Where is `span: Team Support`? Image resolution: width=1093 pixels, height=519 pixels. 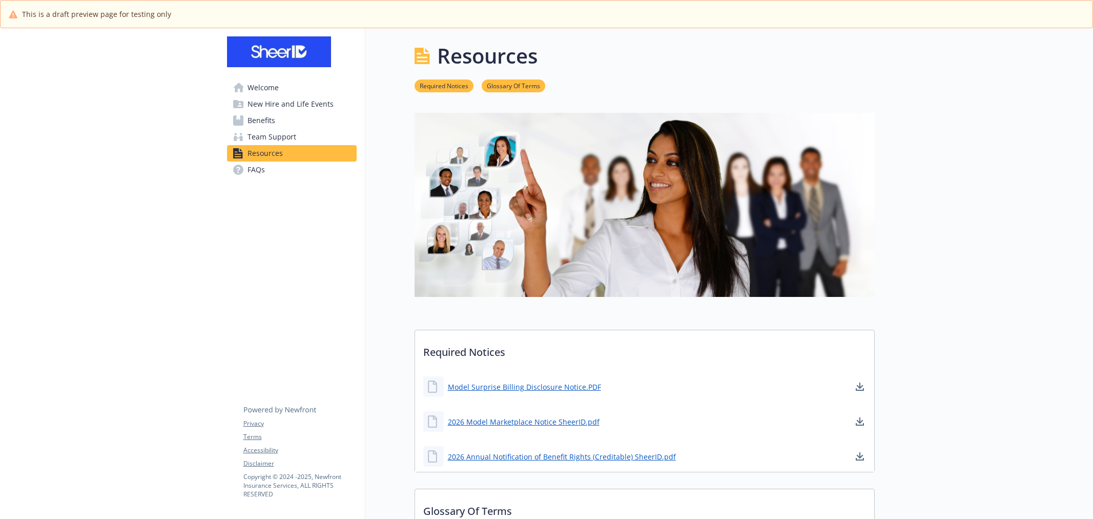
span: Team Support is located at coordinates (272, 137).